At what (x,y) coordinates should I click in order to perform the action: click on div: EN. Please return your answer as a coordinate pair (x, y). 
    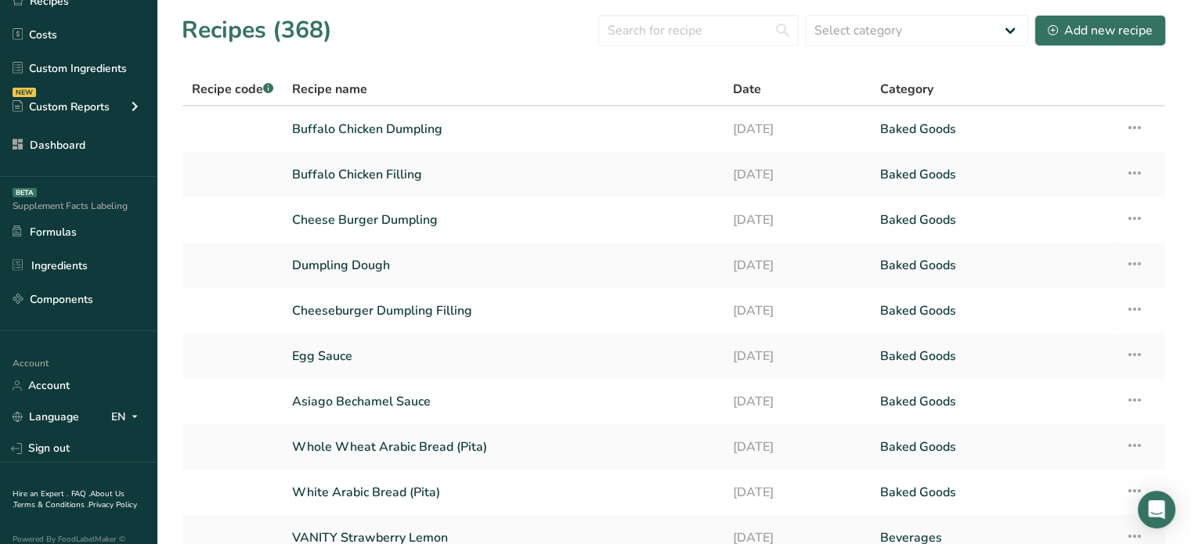
    Looking at the image, I should click on (128, 417).